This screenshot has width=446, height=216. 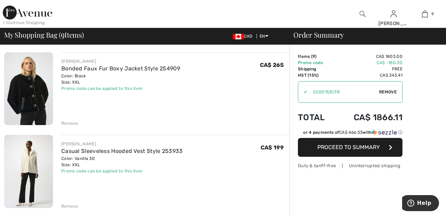 I want to click on span: My Shopping Bag ( Items), so click(x=44, y=35).